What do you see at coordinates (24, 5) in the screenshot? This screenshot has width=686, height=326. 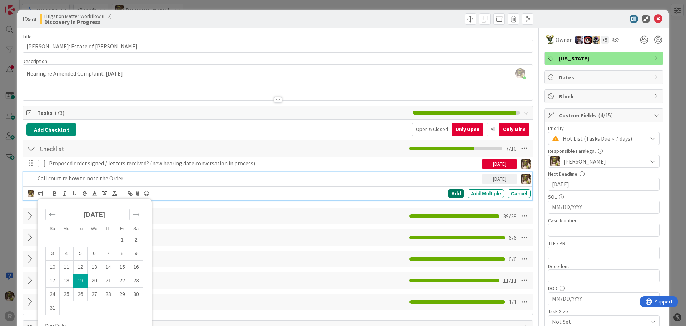 I see `span: Support` at bounding box center [24, 5].